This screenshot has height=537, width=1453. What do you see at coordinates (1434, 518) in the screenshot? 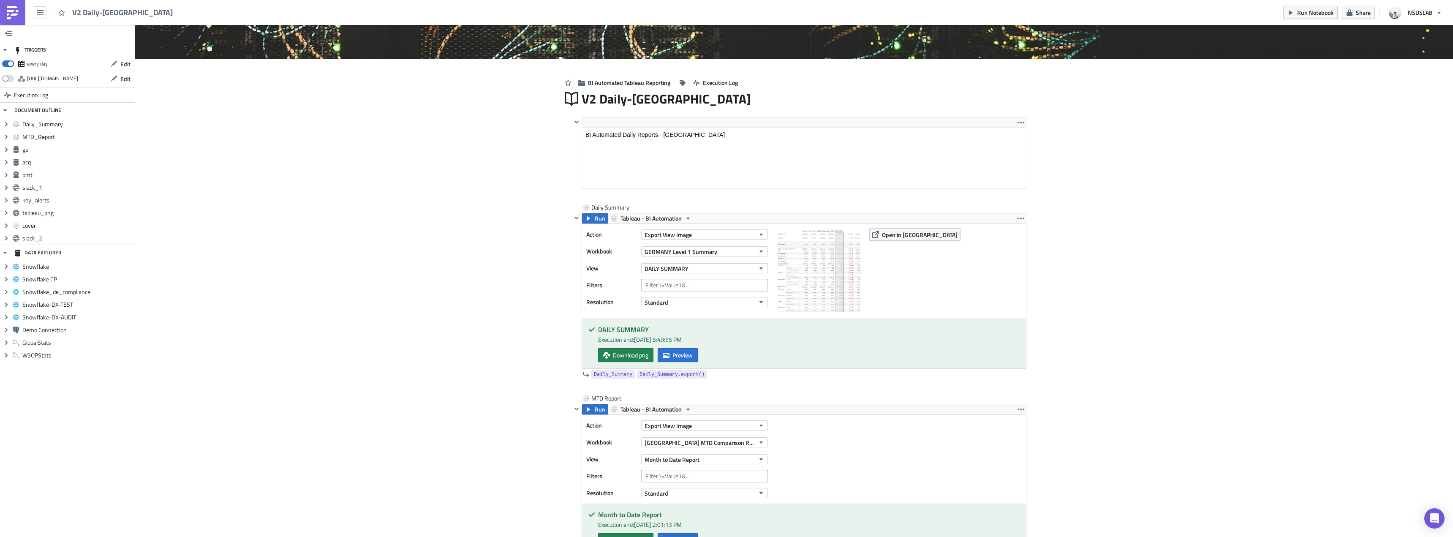
I see `div: Open Intercom Messenger` at bounding box center [1434, 518].